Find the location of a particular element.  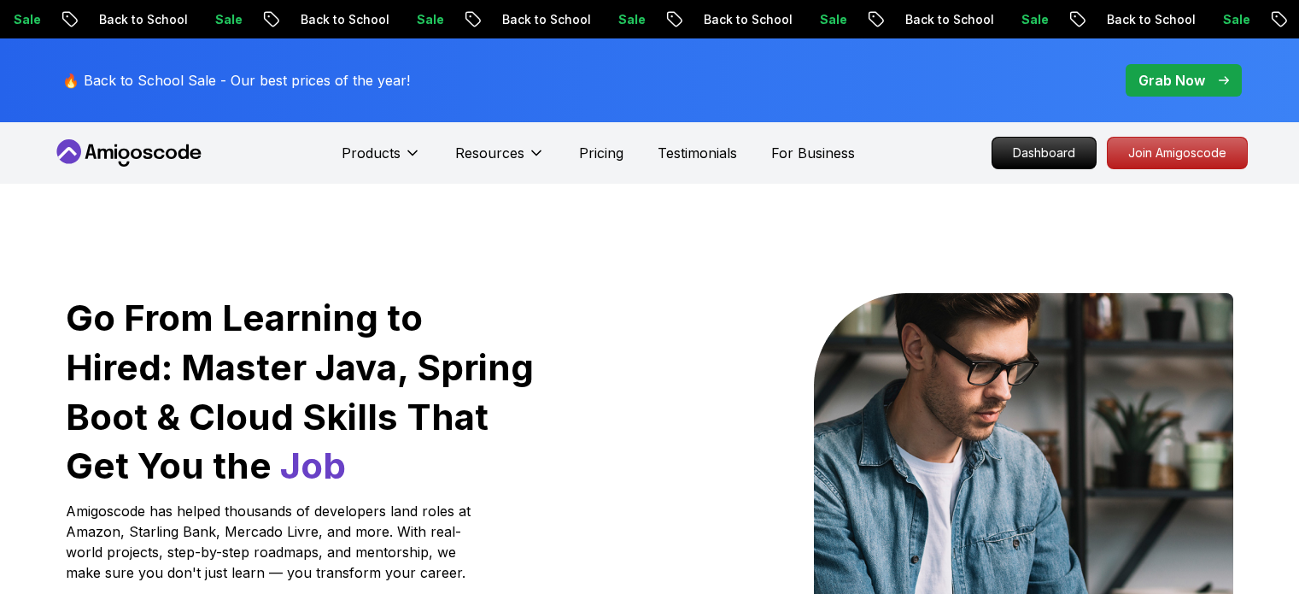

p: Amigoscode has helped thousands of developers land roles at Amazon, Starling Bank, Mercado Livre,... is located at coordinates (271, 542).